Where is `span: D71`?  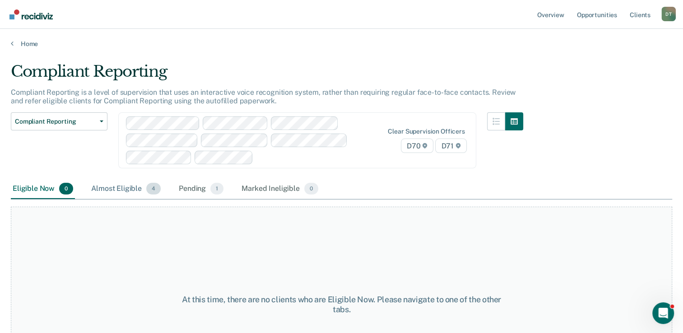 span: D71 is located at coordinates (451, 146).